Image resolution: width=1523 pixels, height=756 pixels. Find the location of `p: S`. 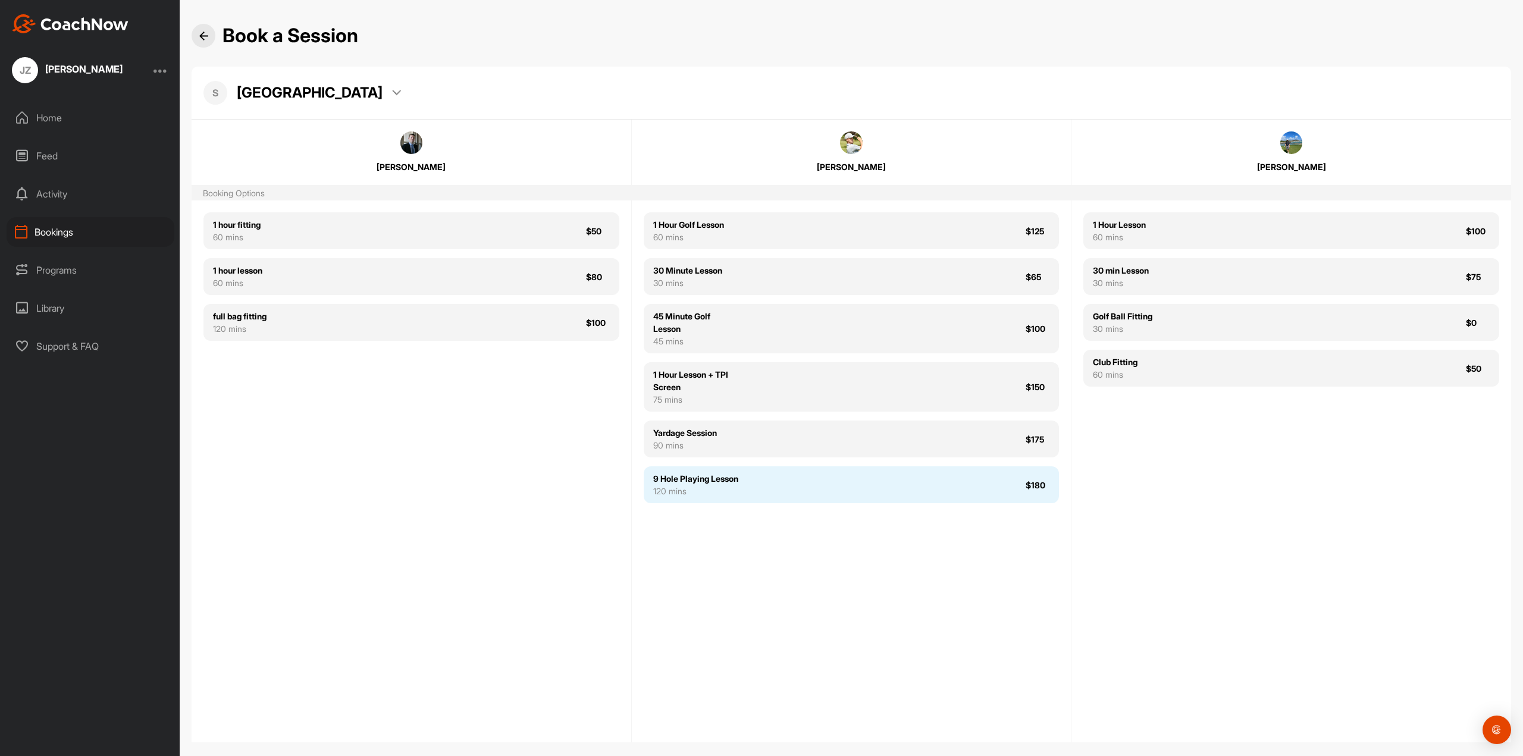

p: S is located at coordinates (215, 93).